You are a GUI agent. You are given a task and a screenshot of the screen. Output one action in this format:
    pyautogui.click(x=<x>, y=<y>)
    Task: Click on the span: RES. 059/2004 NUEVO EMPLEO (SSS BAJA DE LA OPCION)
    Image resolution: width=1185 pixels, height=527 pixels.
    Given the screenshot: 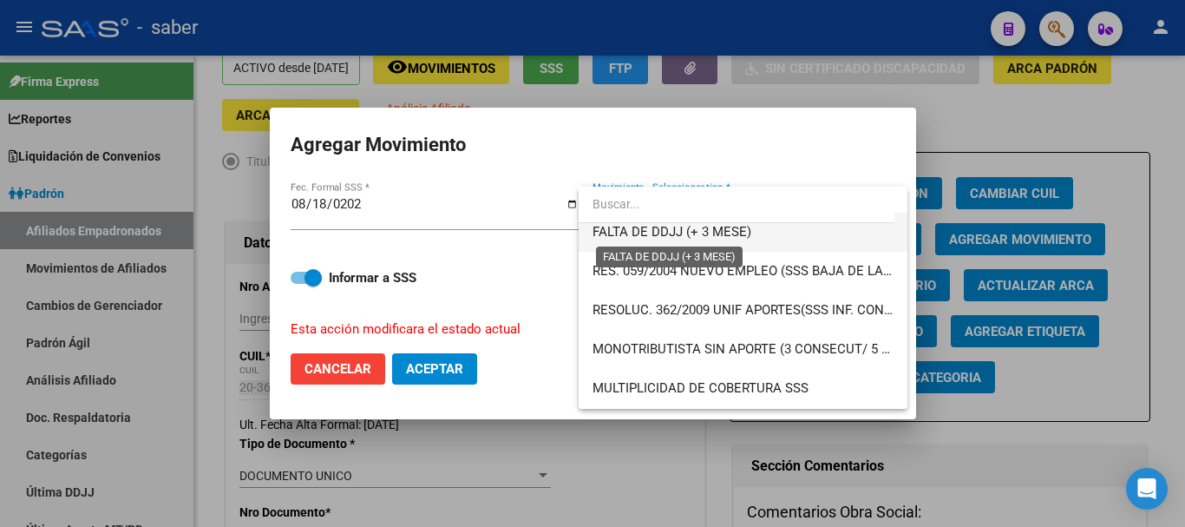 What is the action you would take?
    pyautogui.click(x=765, y=271)
    